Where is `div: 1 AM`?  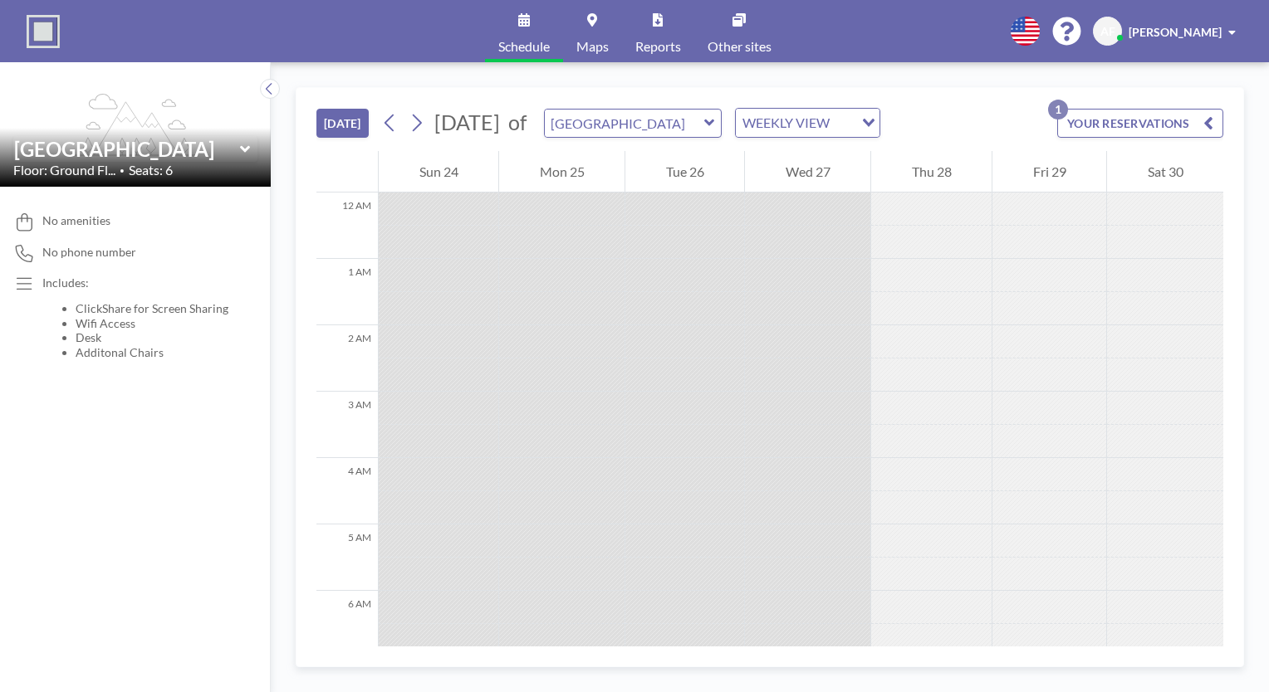
div: 1 AM is located at coordinates (347, 292).